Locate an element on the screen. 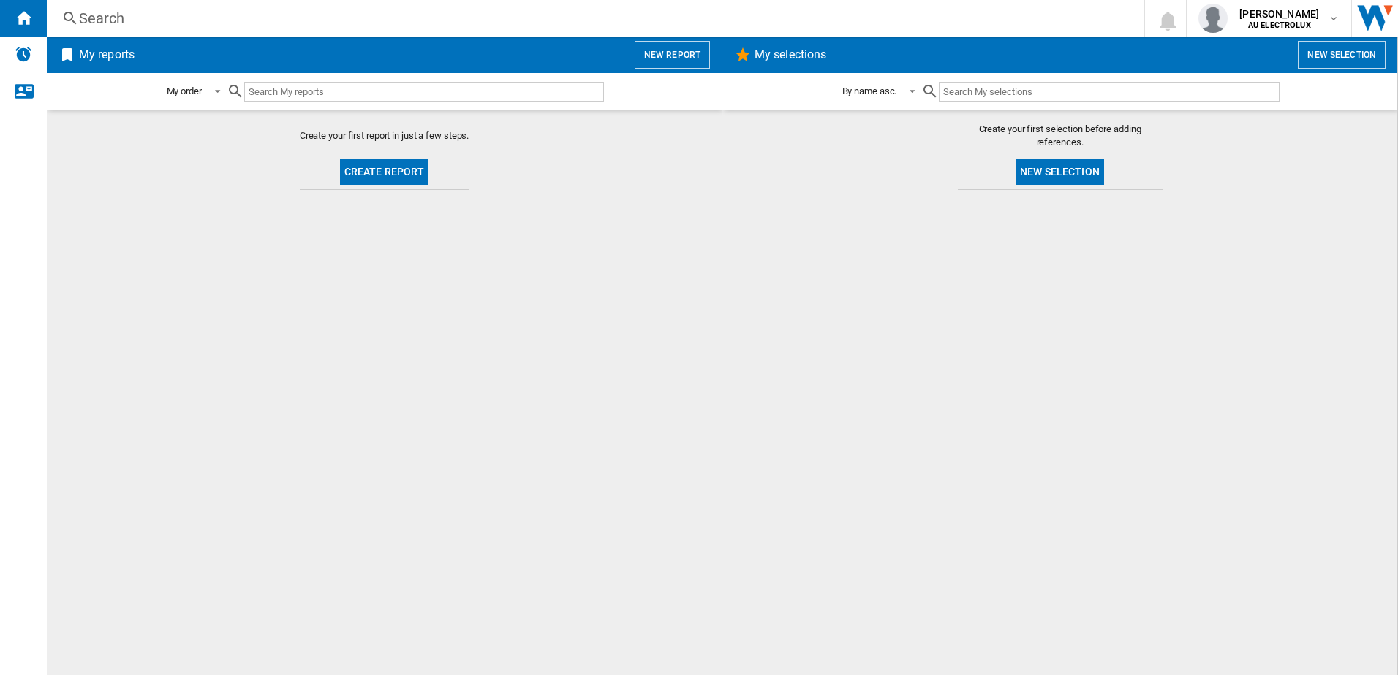 The width and height of the screenshot is (1398, 675). b: AU ELECTROLUX is located at coordinates (1279, 25).